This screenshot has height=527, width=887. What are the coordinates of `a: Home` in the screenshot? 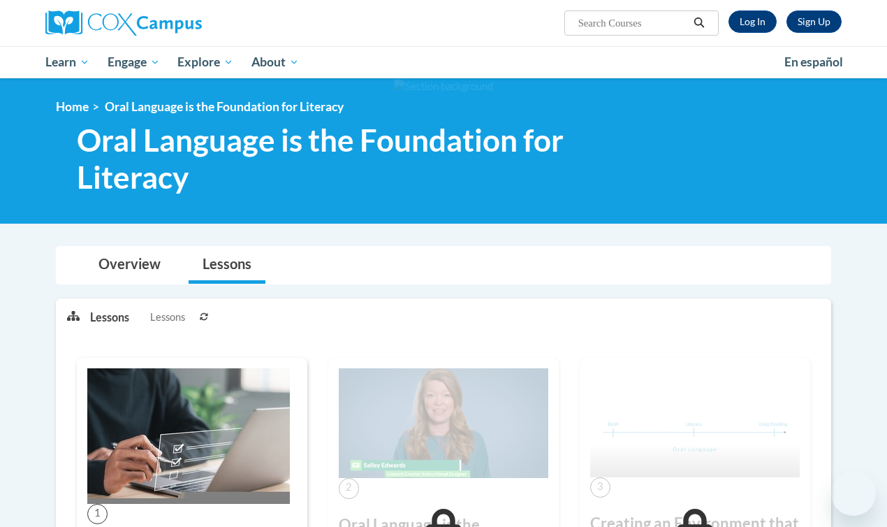 It's located at (72, 106).